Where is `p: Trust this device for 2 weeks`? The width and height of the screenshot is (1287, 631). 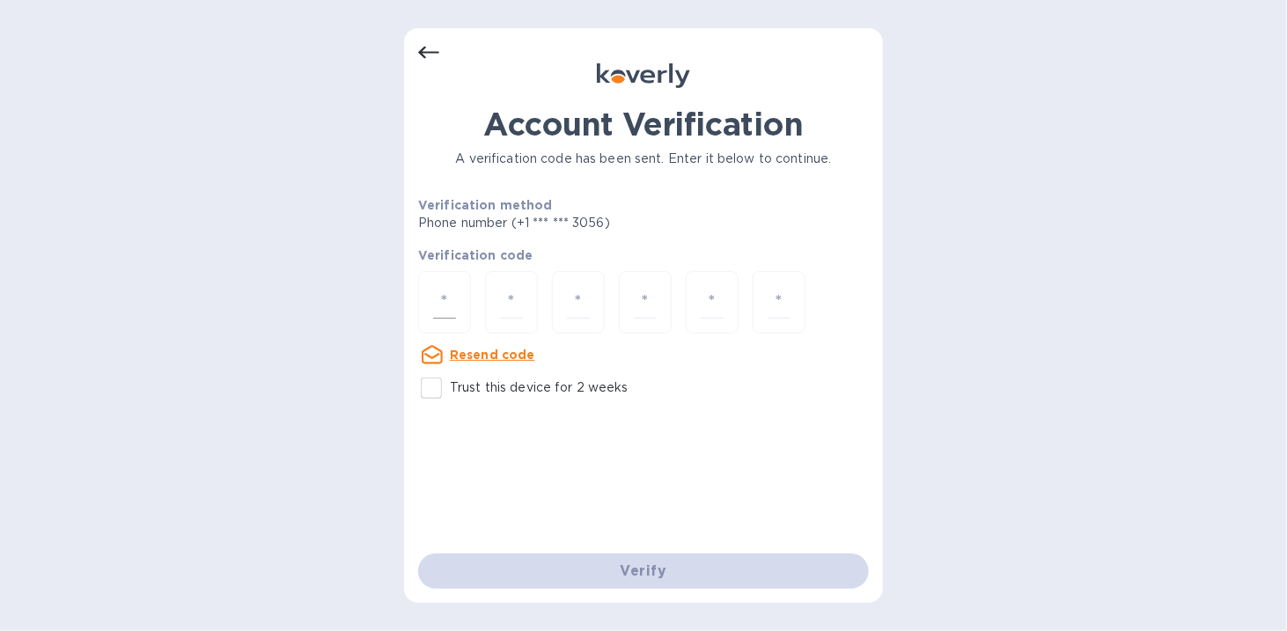
p: Trust this device for 2 weeks is located at coordinates (539, 387).